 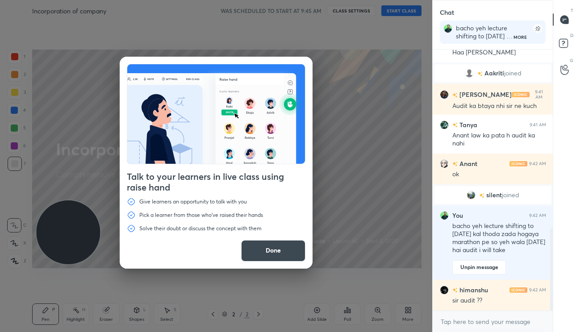 I want to click on button: Done, so click(x=273, y=251).